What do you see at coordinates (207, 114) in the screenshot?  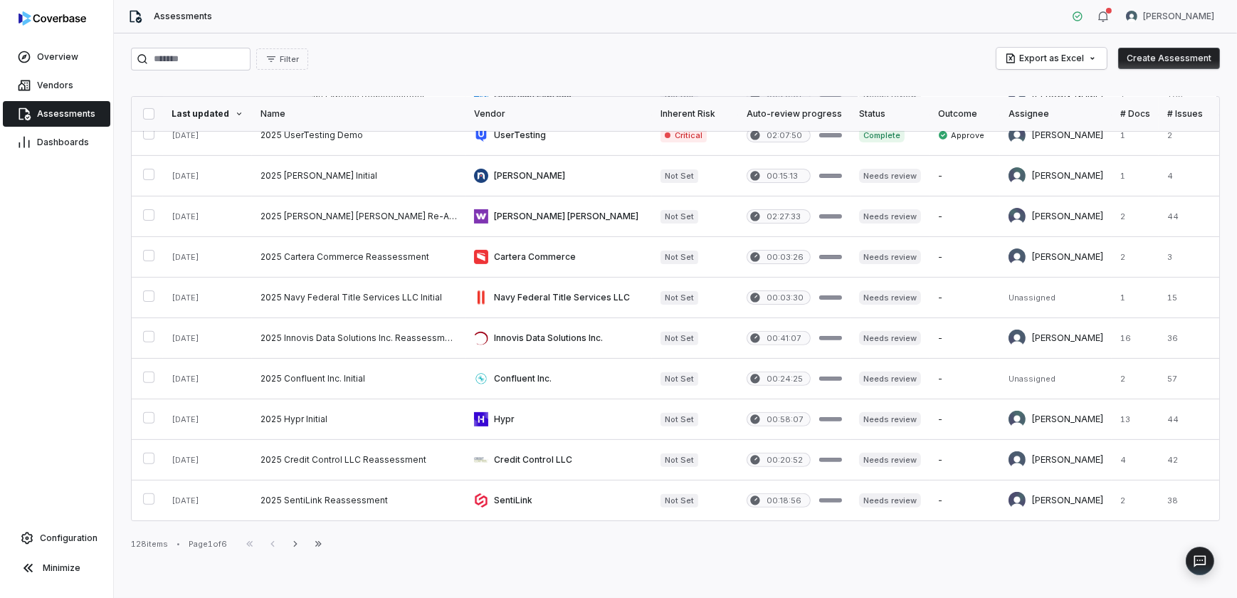 I see `div: Last updated` at bounding box center [207, 114].